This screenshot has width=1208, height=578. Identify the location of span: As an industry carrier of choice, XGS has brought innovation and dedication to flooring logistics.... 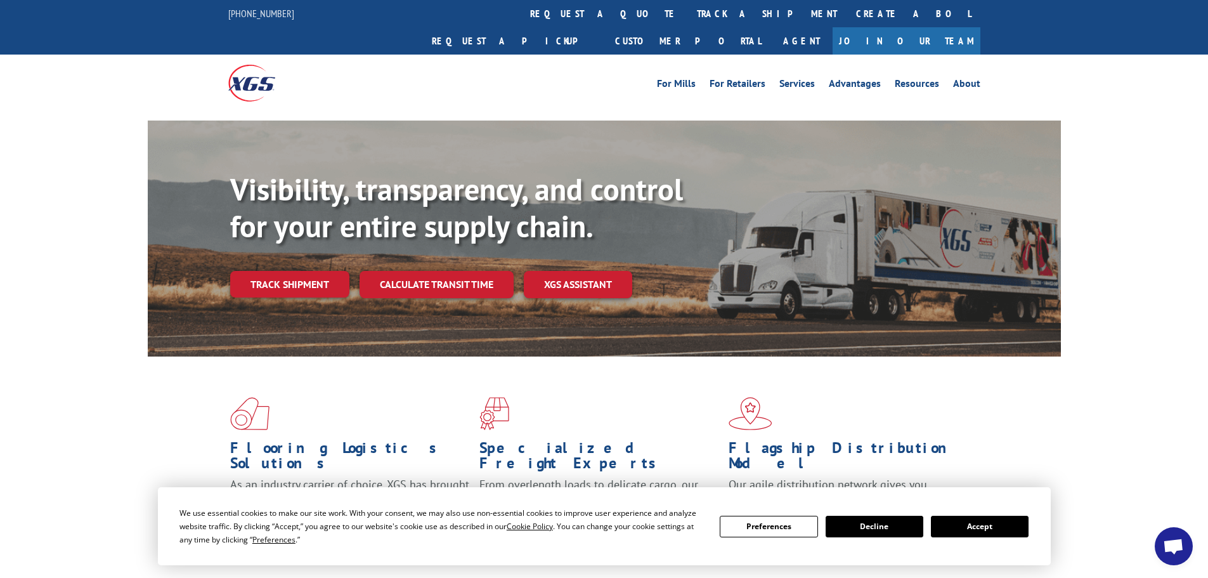
(350, 499).